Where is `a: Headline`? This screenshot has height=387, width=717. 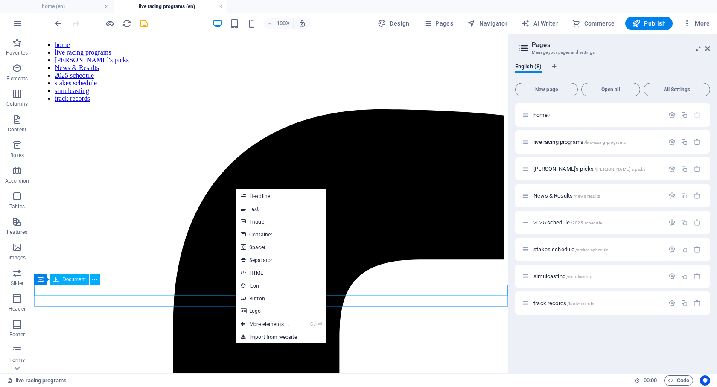
a: Headline is located at coordinates (281, 196).